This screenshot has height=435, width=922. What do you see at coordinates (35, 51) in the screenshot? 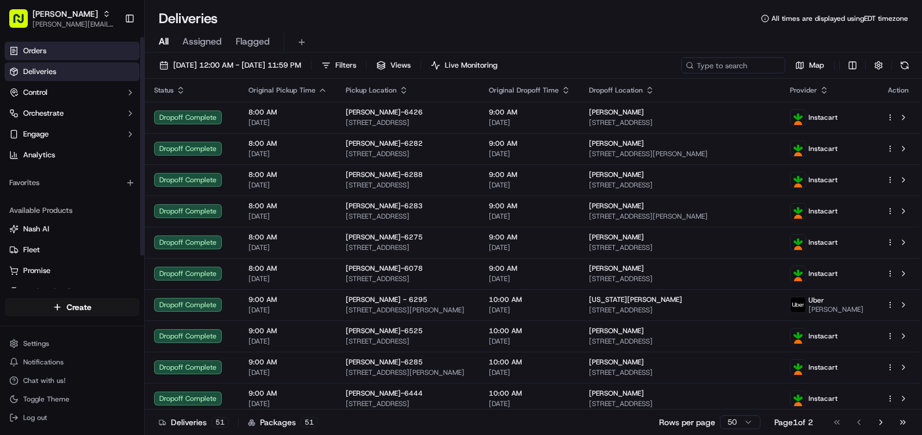
I see `span: Orders` at bounding box center [35, 51].